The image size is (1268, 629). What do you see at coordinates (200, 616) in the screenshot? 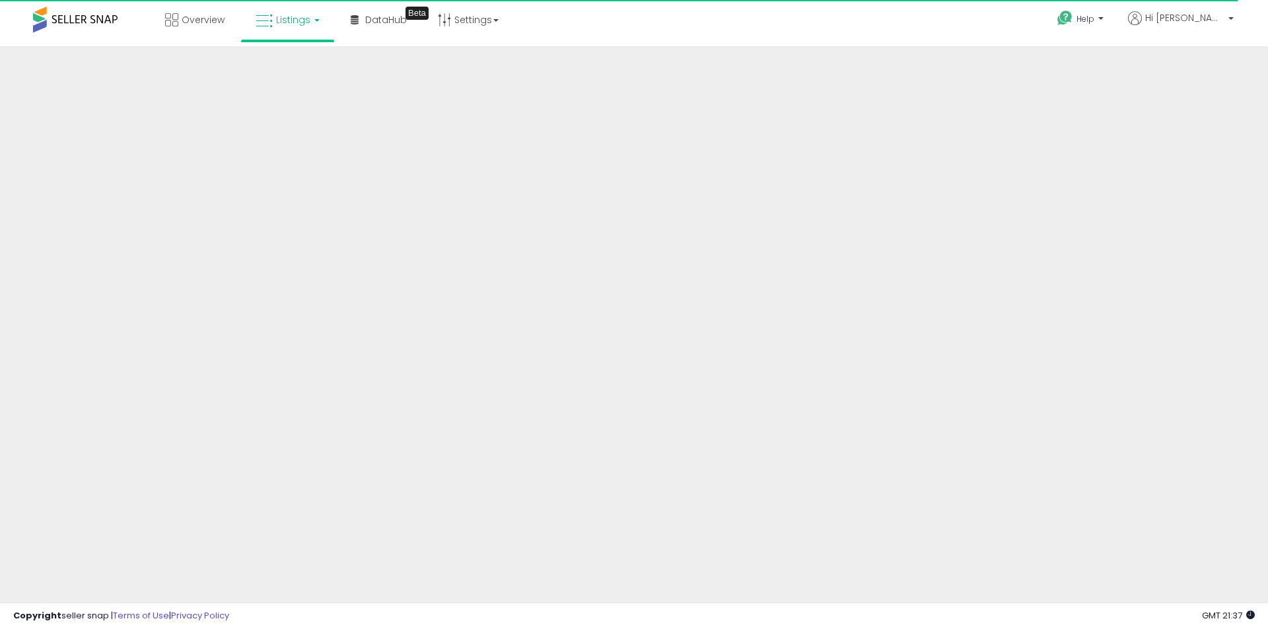
I see `a: Privacy Policy` at bounding box center [200, 616].